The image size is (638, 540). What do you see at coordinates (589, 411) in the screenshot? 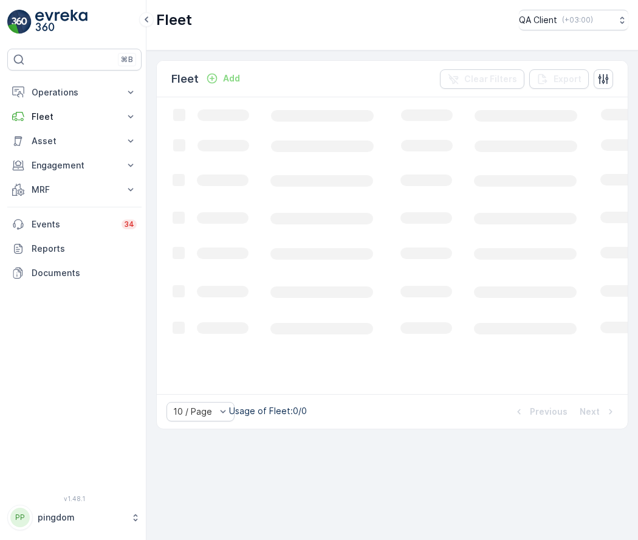
I see `p: Next` at bounding box center [589, 411].